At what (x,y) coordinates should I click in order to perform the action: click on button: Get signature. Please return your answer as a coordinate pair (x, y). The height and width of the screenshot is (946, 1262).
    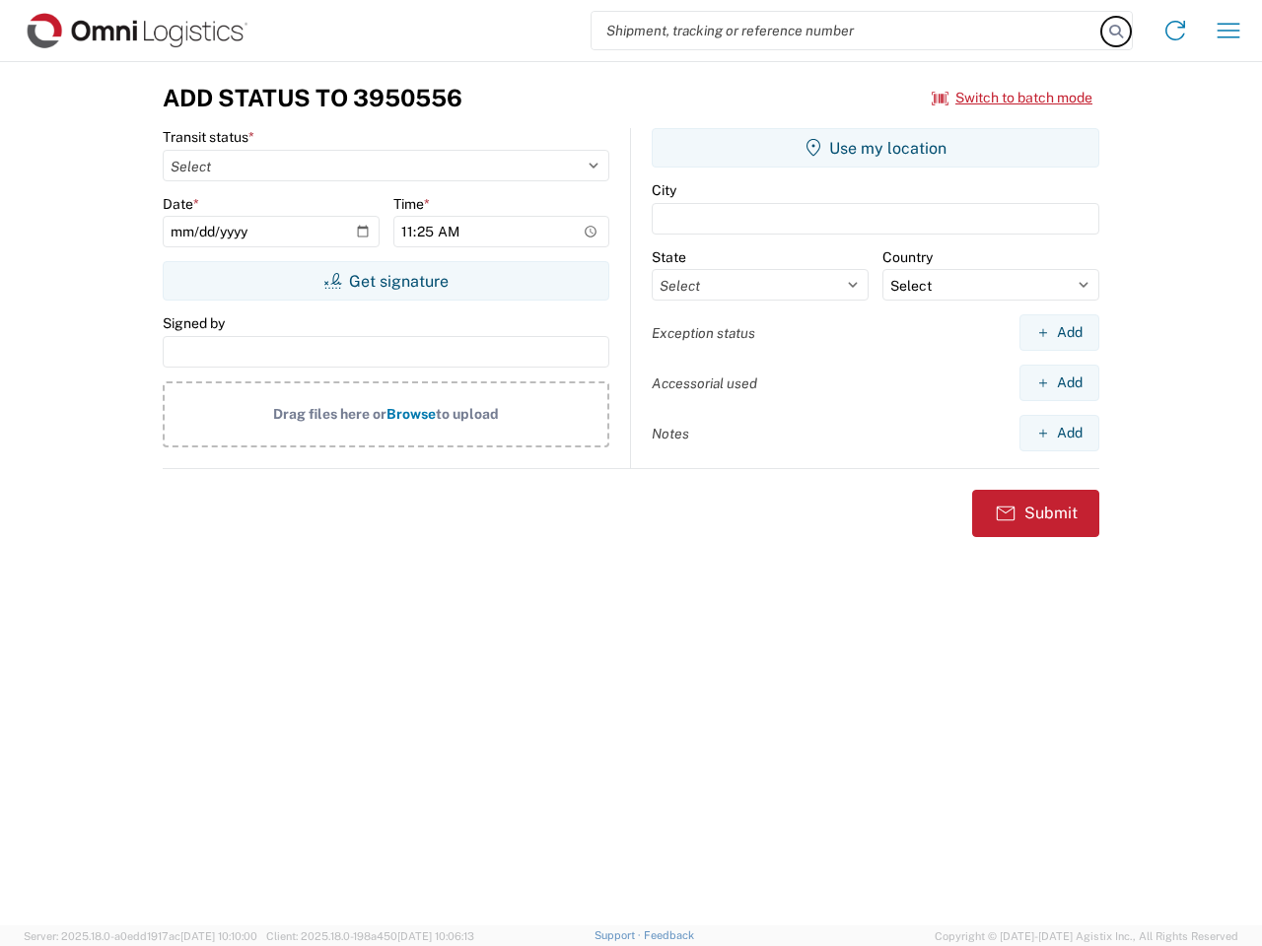
    Looking at the image, I should click on (385, 281).